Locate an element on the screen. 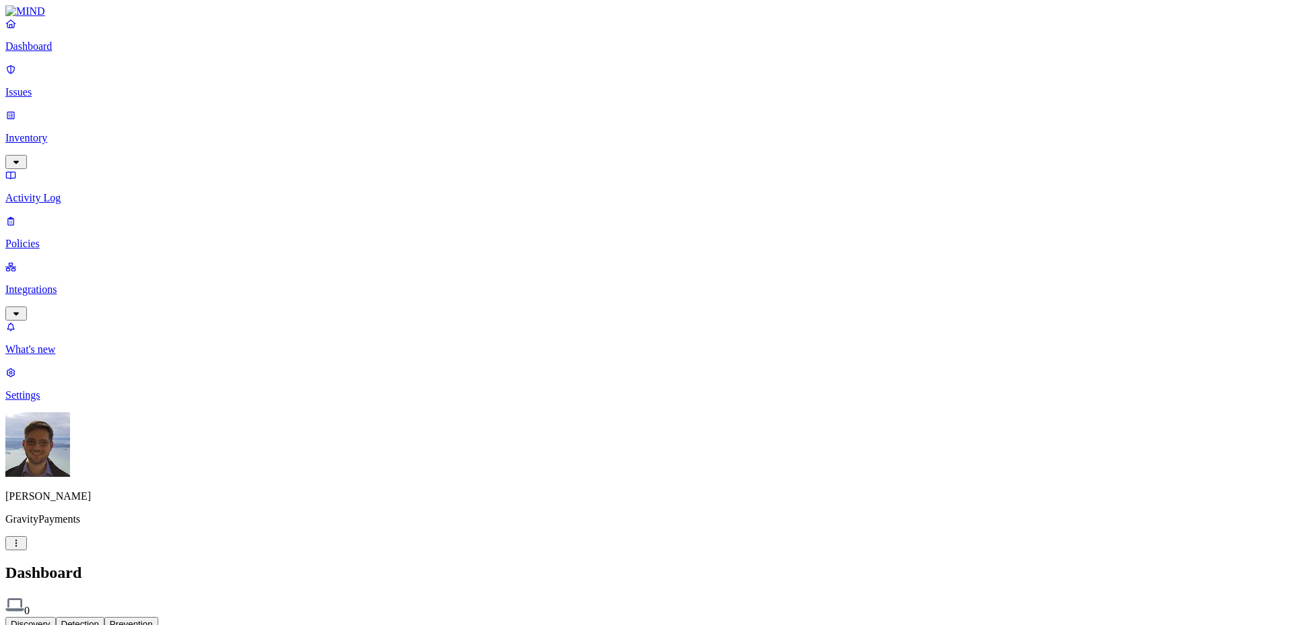  p: What's new is located at coordinates (646, 349).